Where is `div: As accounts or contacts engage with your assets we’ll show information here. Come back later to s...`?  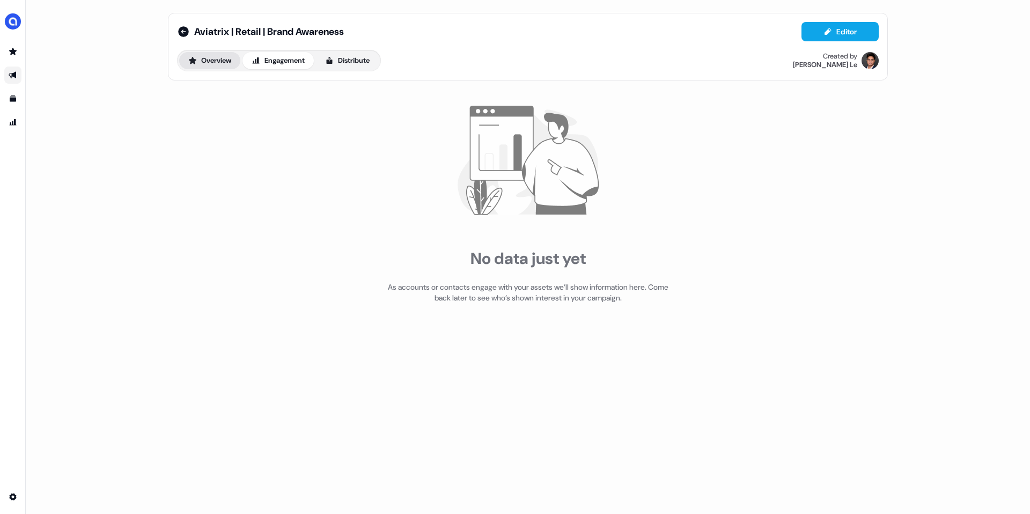
div: As accounts or contacts engage with your assets we’ll show information here. Come back later to s... is located at coordinates (528, 292).